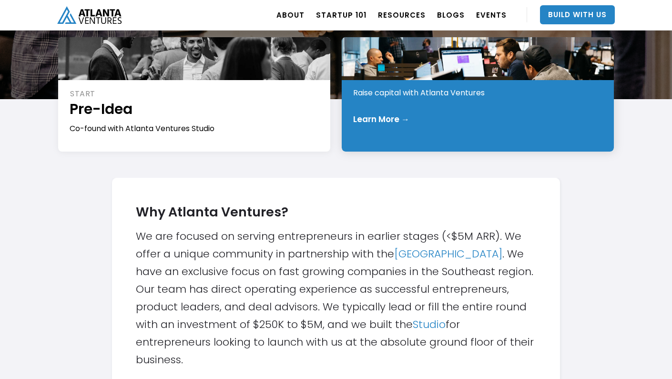 The height and width of the screenshot is (379, 672). I want to click on a: STARTPre-IdeaCo-found with Atlanta Ventures Studio, so click(194, 94).